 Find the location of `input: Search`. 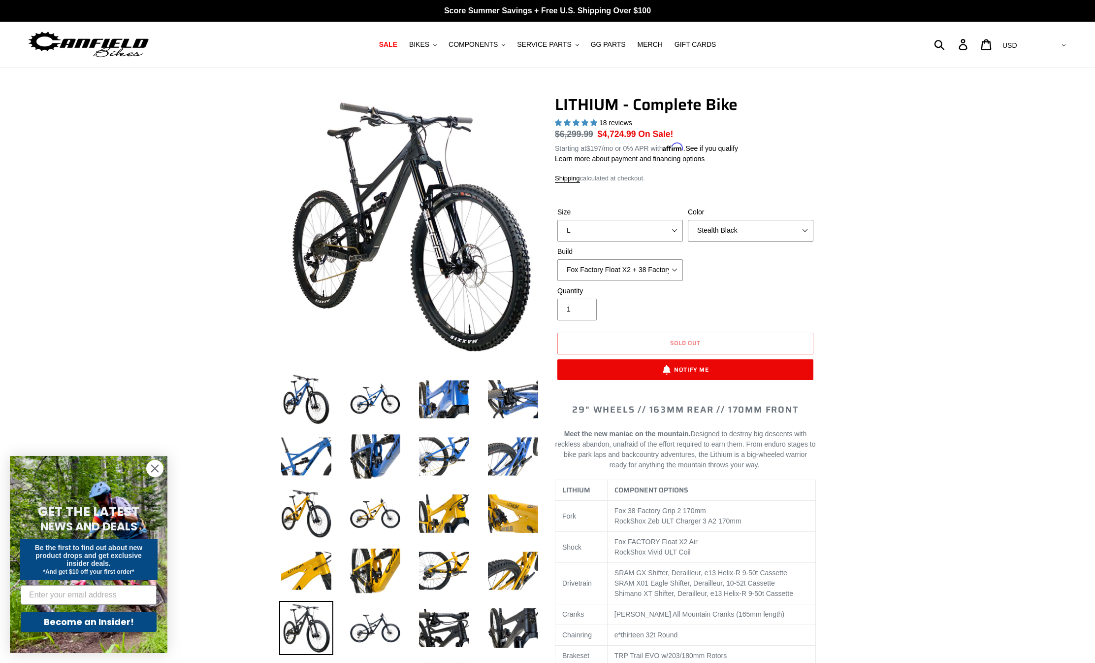

input: Search is located at coordinates (952, 44).